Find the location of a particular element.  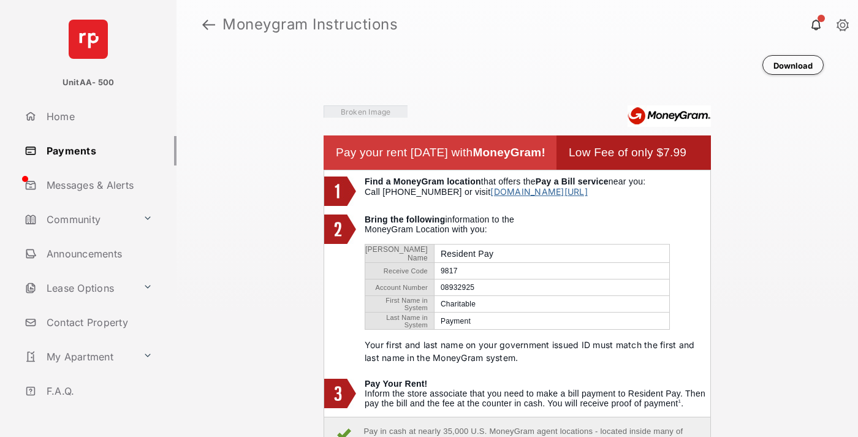

strong: Moneygram Instructions is located at coordinates (310, 25).